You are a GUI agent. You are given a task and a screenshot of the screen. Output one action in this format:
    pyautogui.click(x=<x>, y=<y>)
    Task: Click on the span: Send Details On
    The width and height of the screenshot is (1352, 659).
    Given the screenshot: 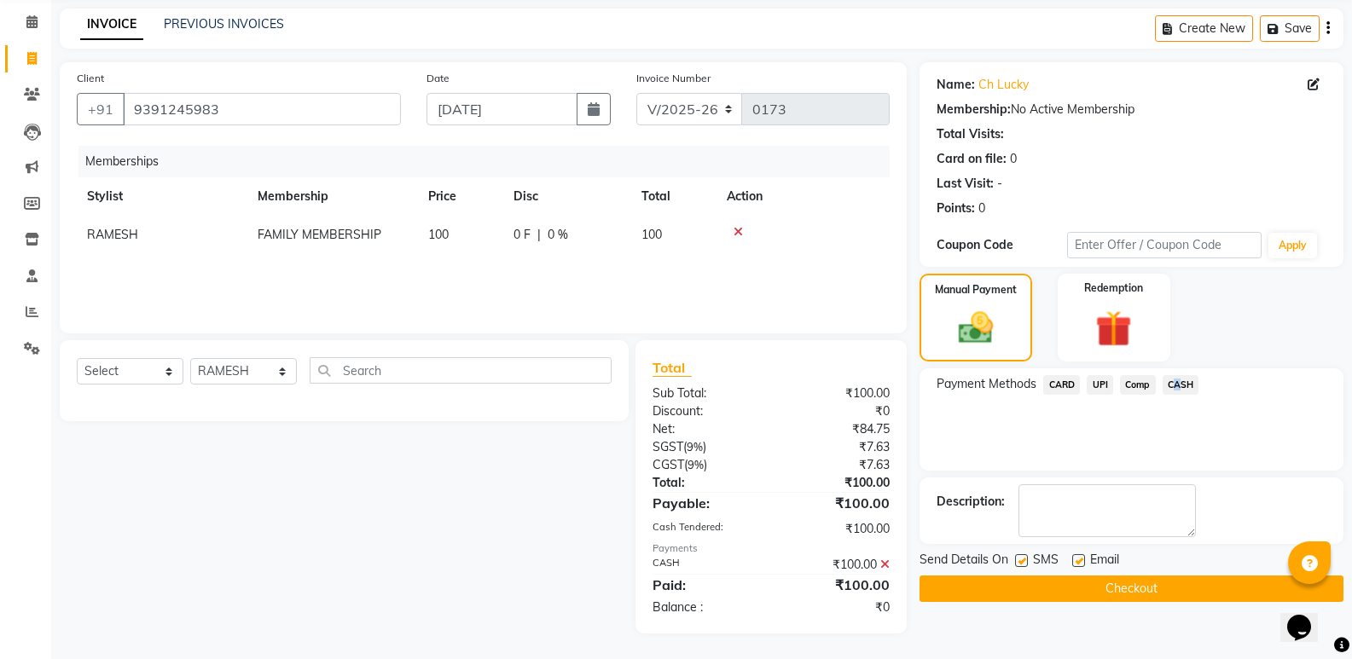 What is the action you would take?
    pyautogui.click(x=964, y=561)
    